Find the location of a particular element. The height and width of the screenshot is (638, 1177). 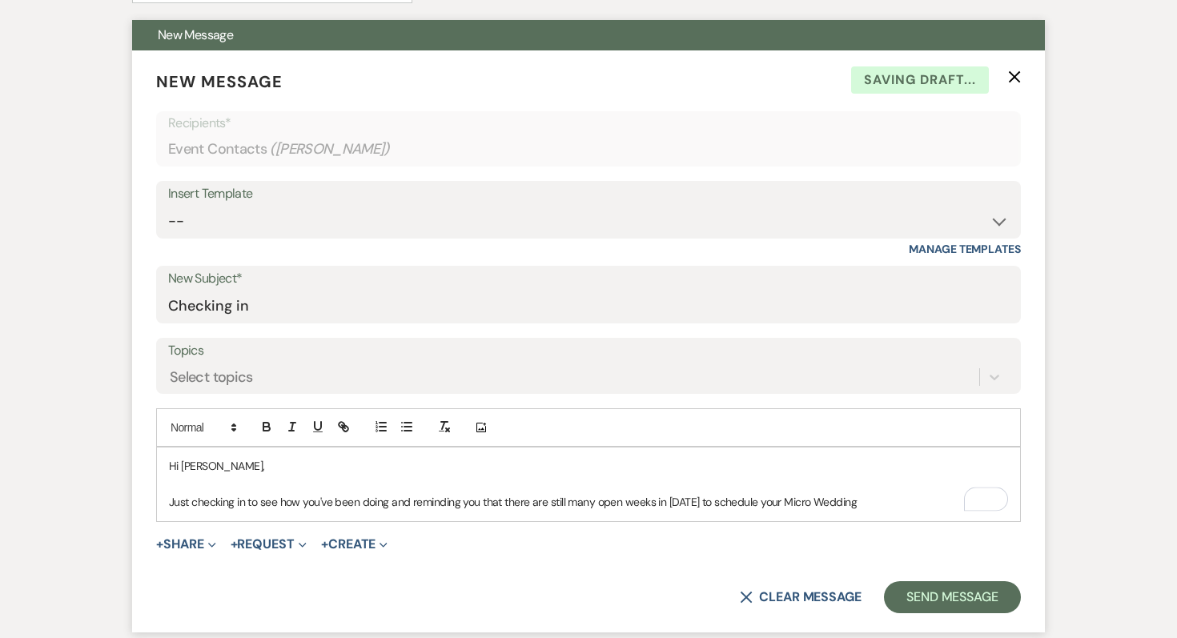

div: To enrich screen reader interactions, please activate Accessibility in Grammarly extension settings is located at coordinates (589, 484).